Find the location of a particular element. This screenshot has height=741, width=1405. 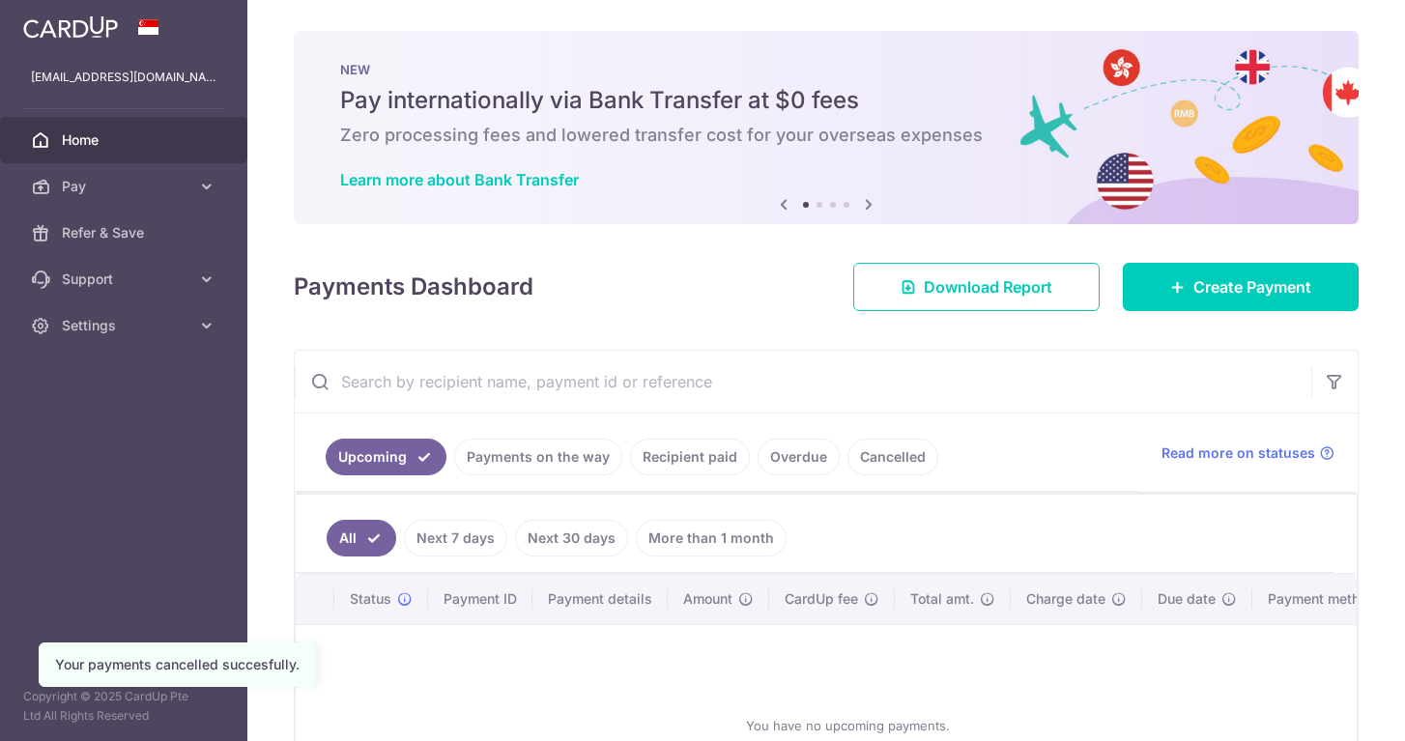

a: Overdue is located at coordinates (798, 457).